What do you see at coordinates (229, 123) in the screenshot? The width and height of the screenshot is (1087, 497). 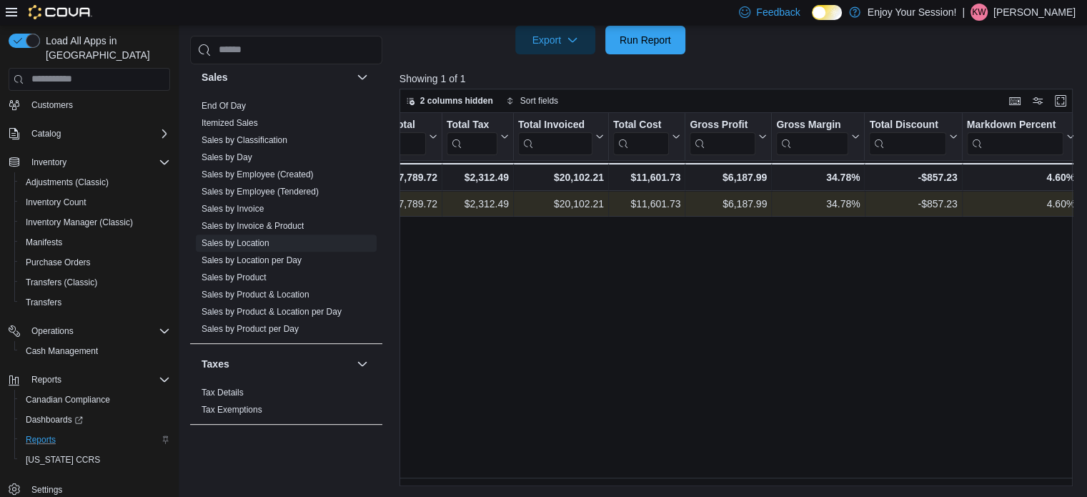 I see `a: Itemized Sales` at bounding box center [229, 123].